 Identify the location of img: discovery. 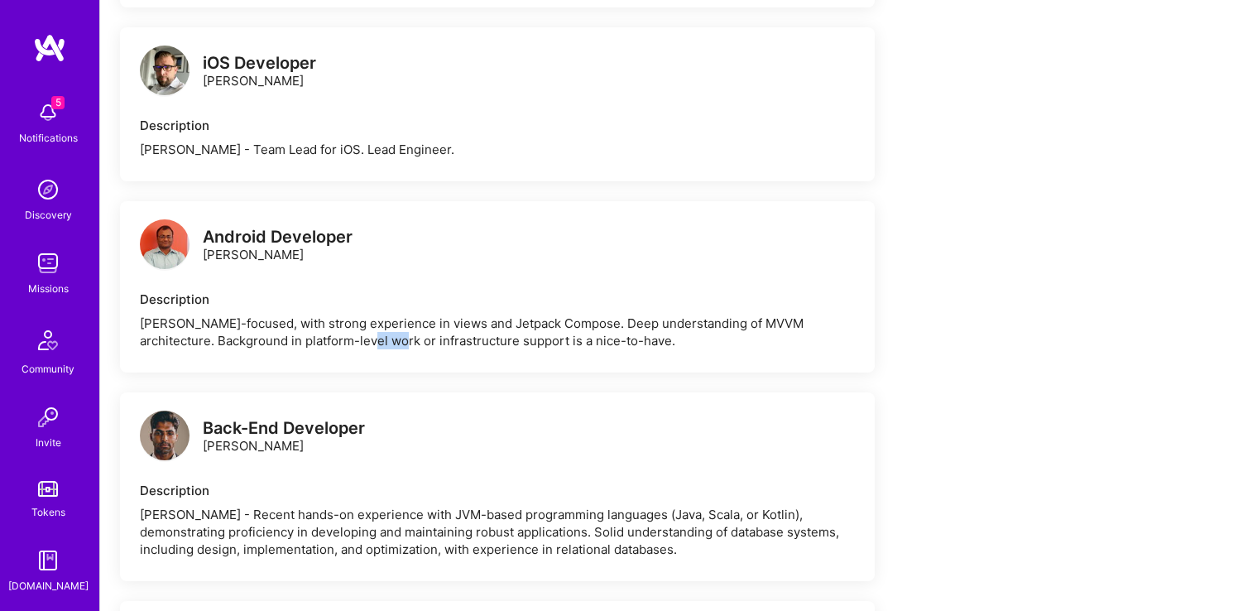
(48, 189).